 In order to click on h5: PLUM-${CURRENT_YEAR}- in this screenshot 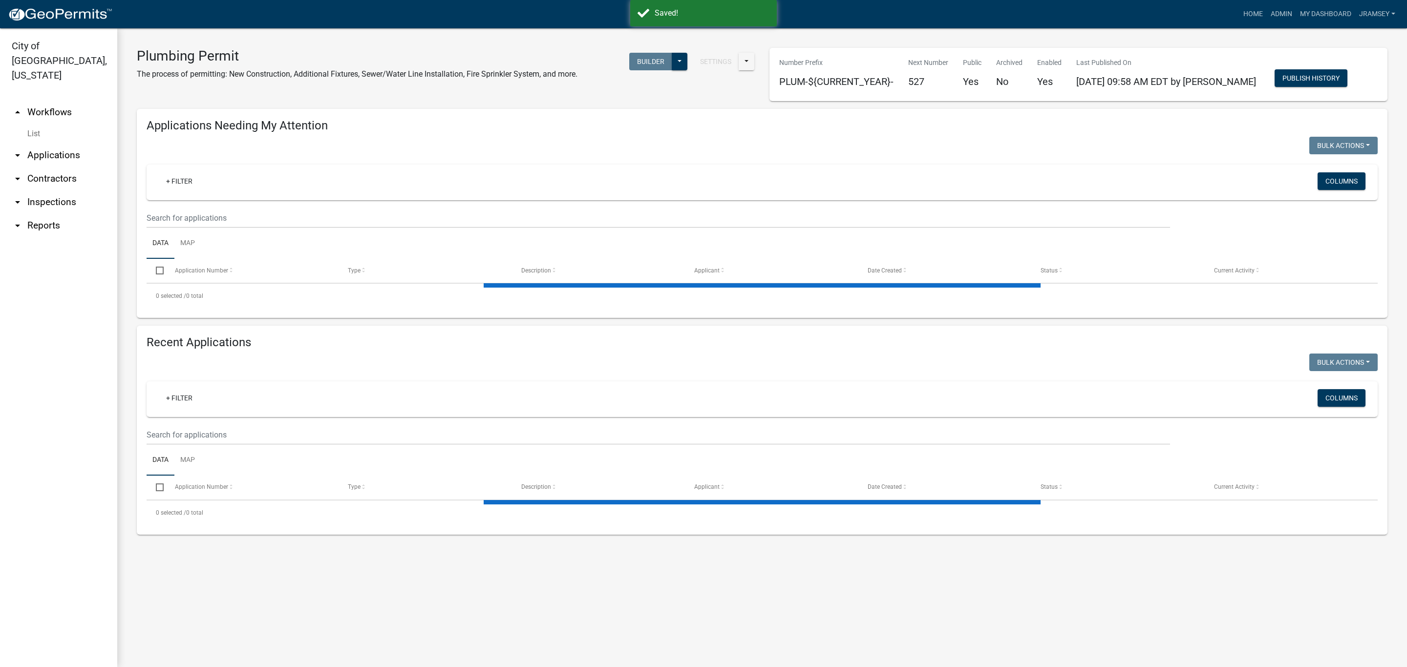, I will do `click(836, 82)`.